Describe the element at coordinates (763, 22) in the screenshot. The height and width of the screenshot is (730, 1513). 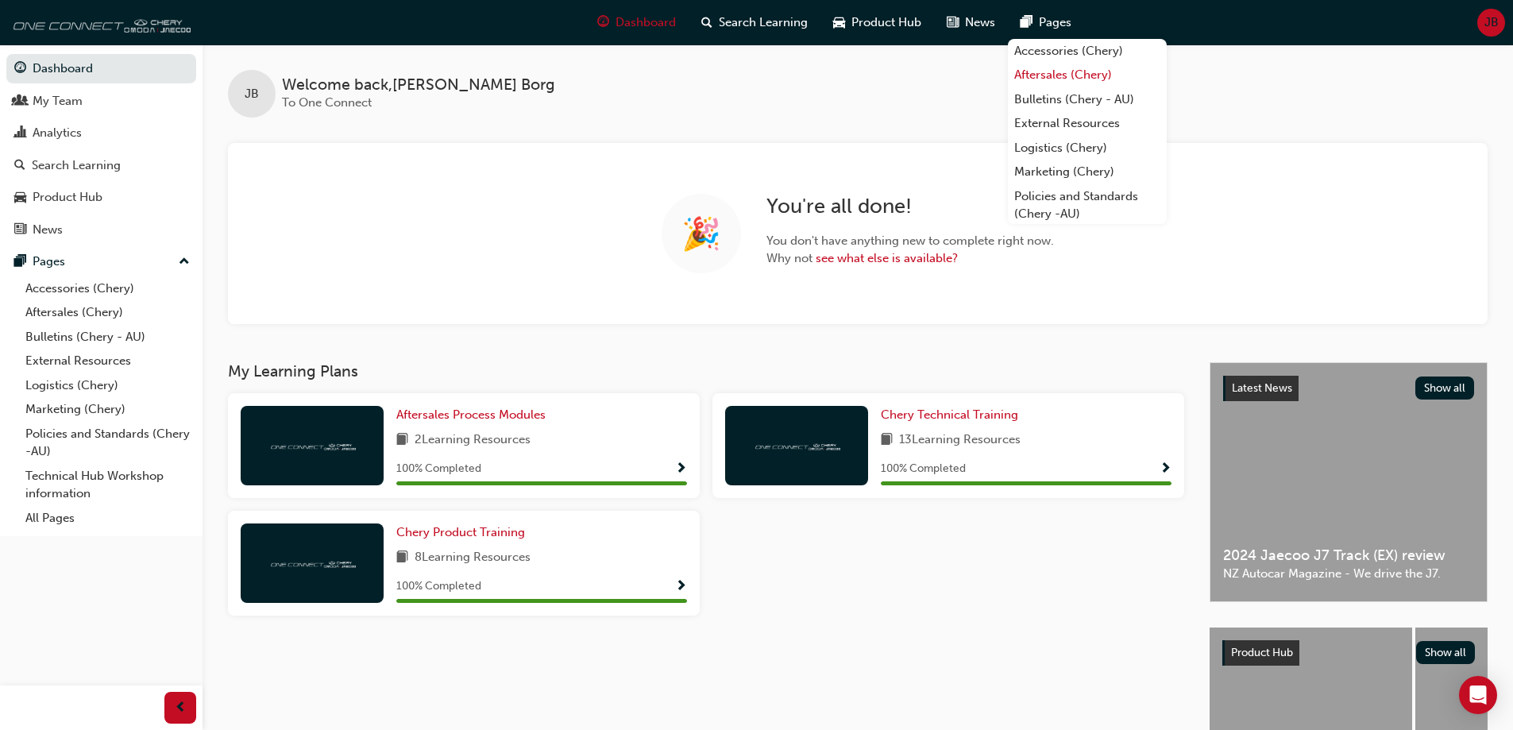
I see `span: Search Learning` at that location.